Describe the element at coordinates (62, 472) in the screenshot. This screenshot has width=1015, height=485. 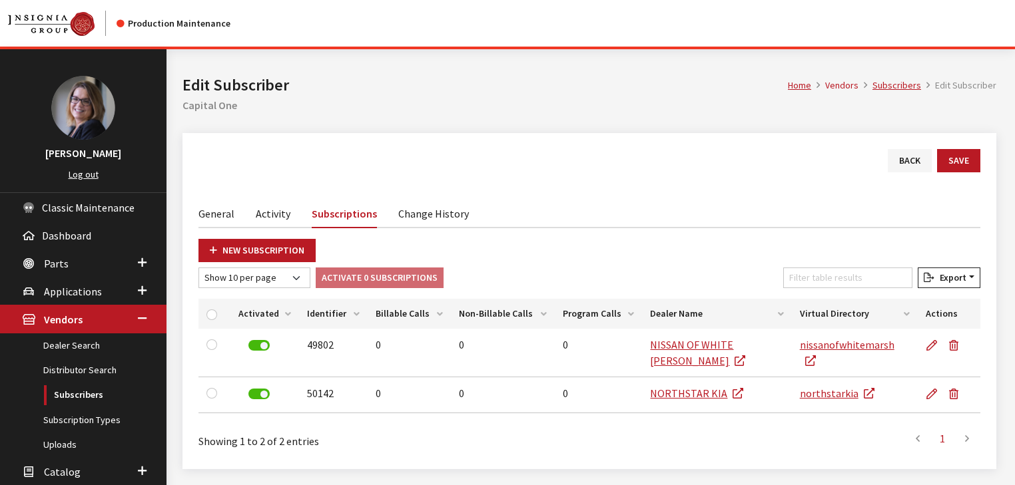
I see `span: Catalog` at that location.